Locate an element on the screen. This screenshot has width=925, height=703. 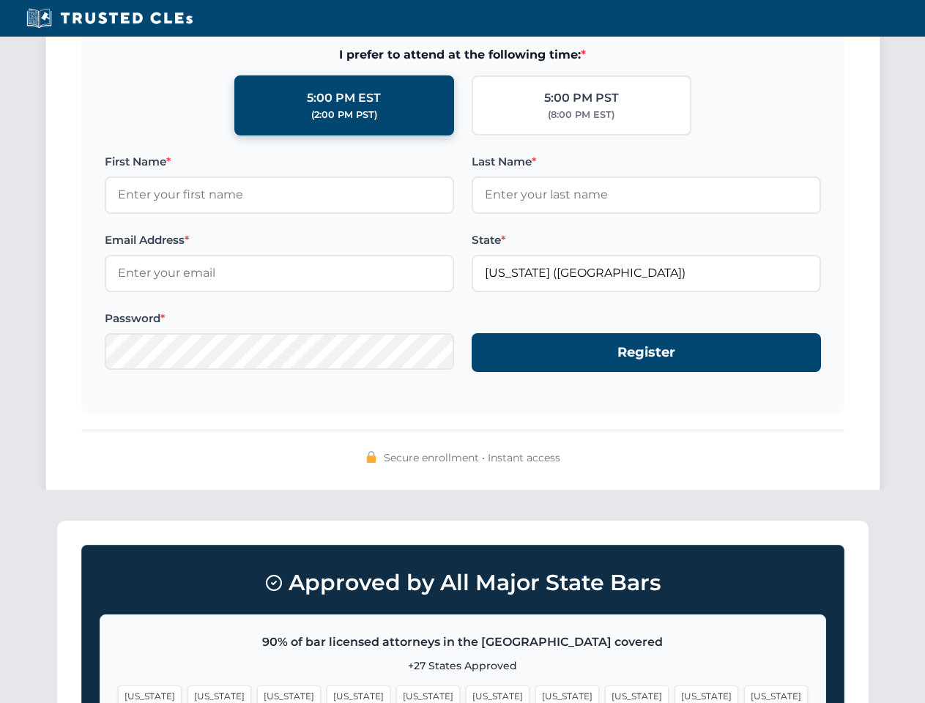
label: First Name is located at coordinates (279, 162).